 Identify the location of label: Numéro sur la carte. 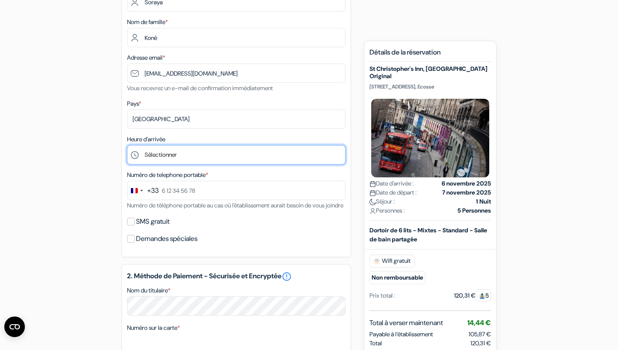
(153, 328).